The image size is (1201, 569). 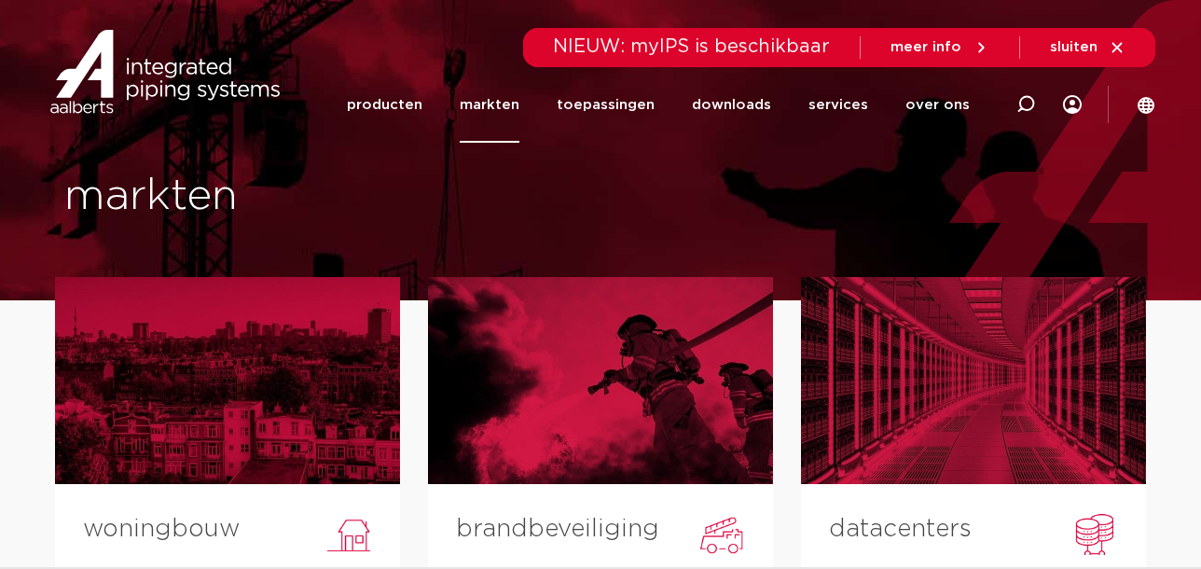 I want to click on a: downloads, so click(x=731, y=104).